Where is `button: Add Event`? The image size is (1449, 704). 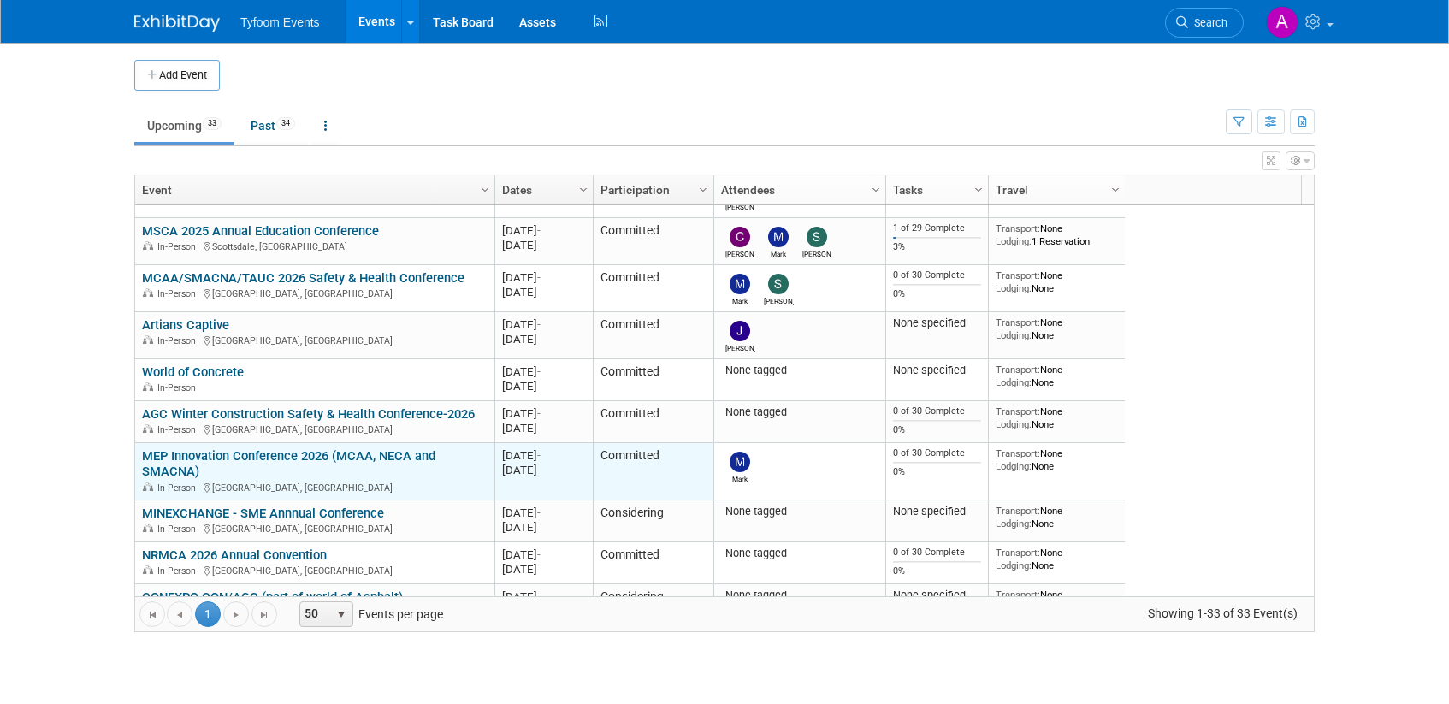
button: Add Event is located at coordinates (177, 75).